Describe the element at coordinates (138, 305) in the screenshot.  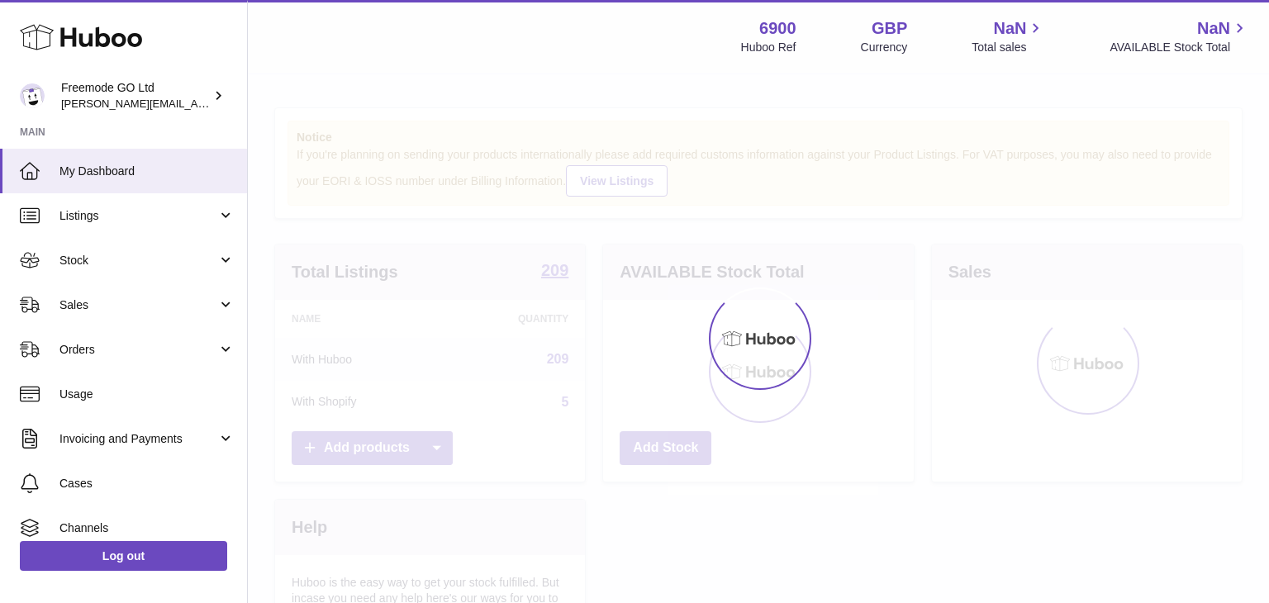
I see `span: Sales` at that location.